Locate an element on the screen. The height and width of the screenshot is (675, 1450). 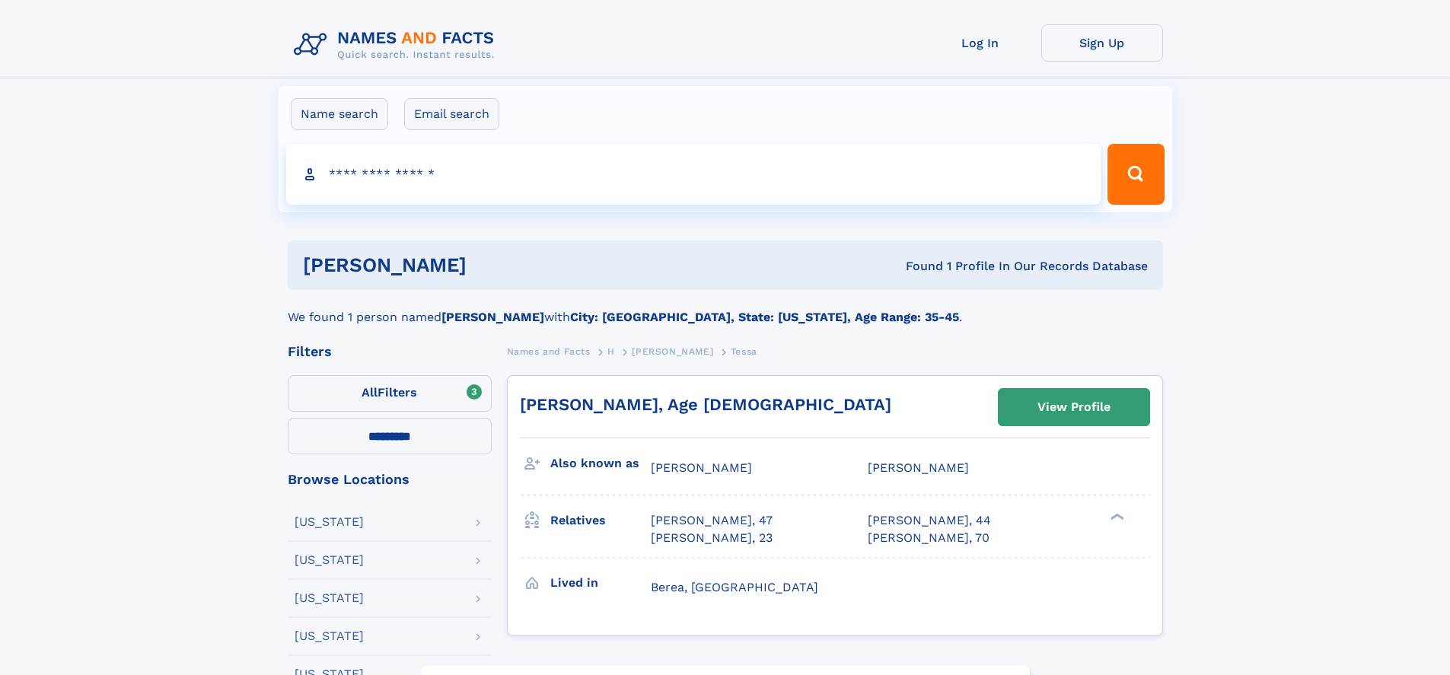
a: Sign Up is located at coordinates (1103, 43).